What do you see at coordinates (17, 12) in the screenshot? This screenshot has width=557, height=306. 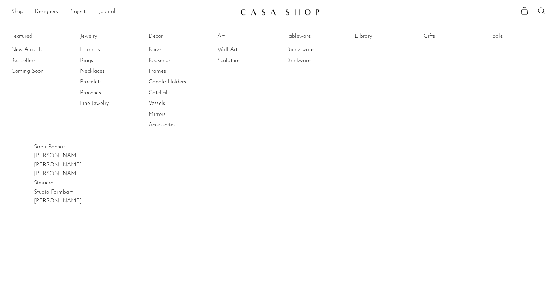 I see `a: Shop` at bounding box center [17, 12].